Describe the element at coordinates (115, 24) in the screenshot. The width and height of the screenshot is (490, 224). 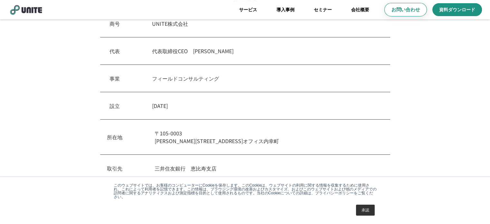
I see `p: 商号` at that location.